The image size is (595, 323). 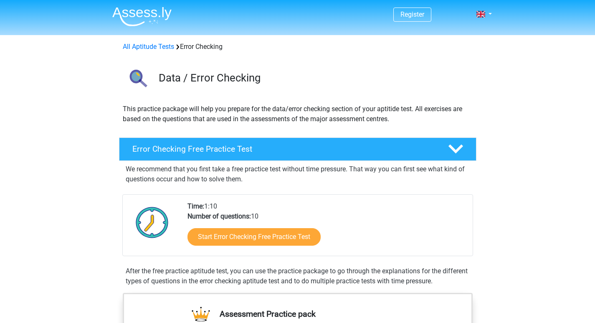 I want to click on p: We recommend that you first take a free practice test without time pressure. That way you can fir..., so click(x=298, y=174).